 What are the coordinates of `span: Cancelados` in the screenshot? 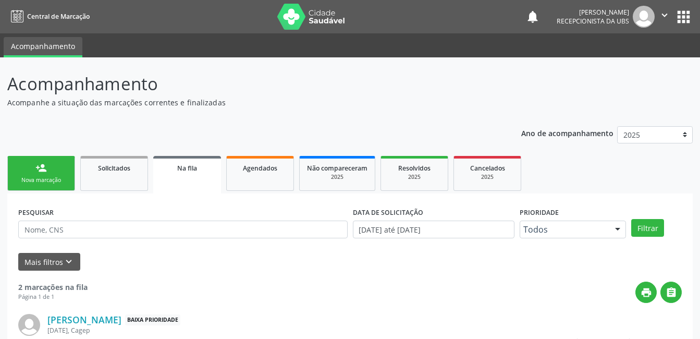 It's located at (488, 168).